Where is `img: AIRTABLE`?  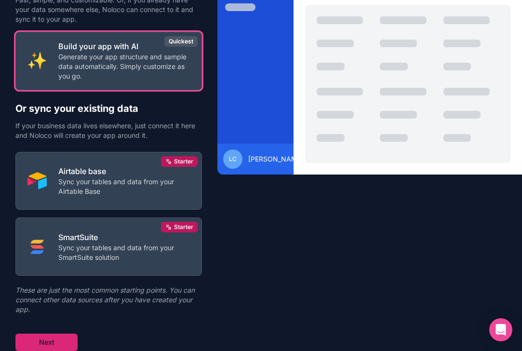
img: AIRTABLE is located at coordinates (37, 181).